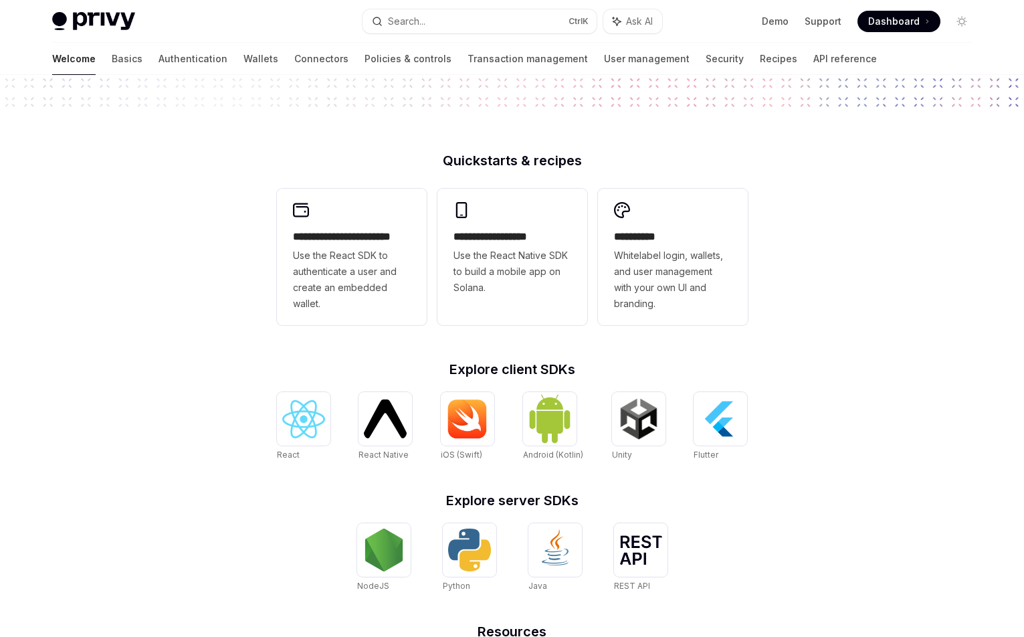  What do you see at coordinates (470, 550) in the screenshot?
I see `img: Python` at bounding box center [470, 550].